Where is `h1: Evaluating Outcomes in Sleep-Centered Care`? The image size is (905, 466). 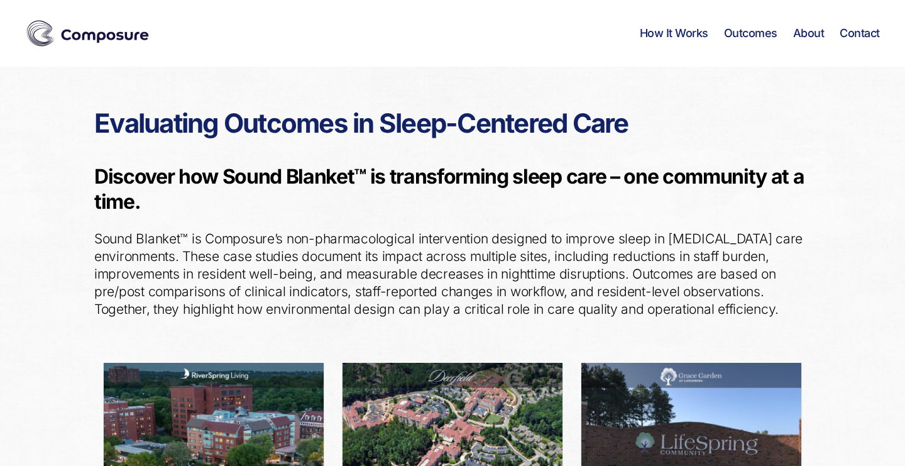 h1: Evaluating Outcomes in Sleep-Centered Care is located at coordinates (453, 123).